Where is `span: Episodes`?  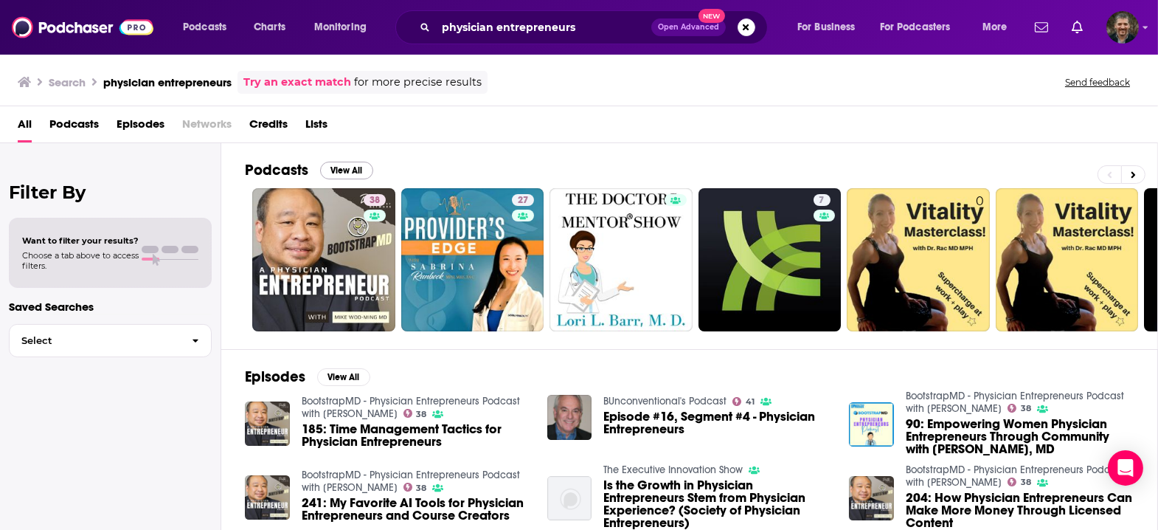 span: Episodes is located at coordinates (140, 127).